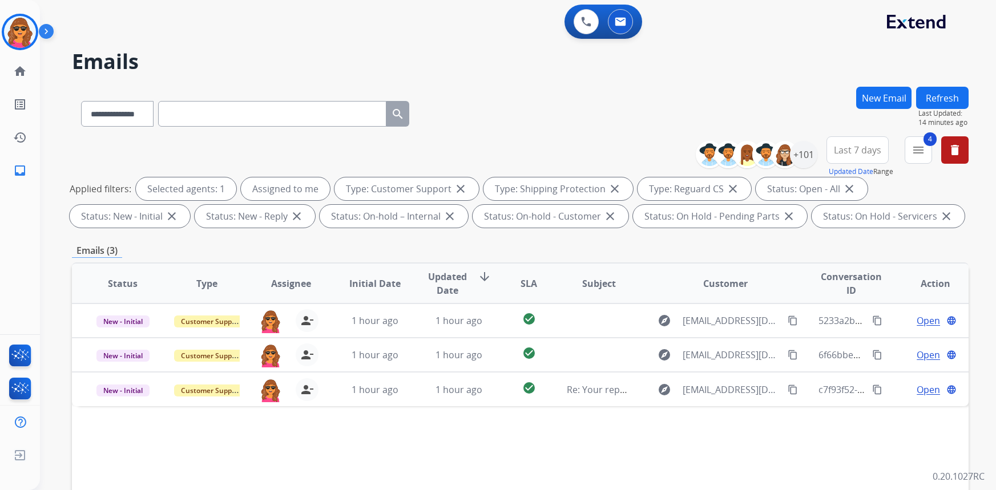 Image resolution: width=996 pixels, height=490 pixels. What do you see at coordinates (918, 150) in the screenshot?
I see `button: 4` at bounding box center [918, 150].